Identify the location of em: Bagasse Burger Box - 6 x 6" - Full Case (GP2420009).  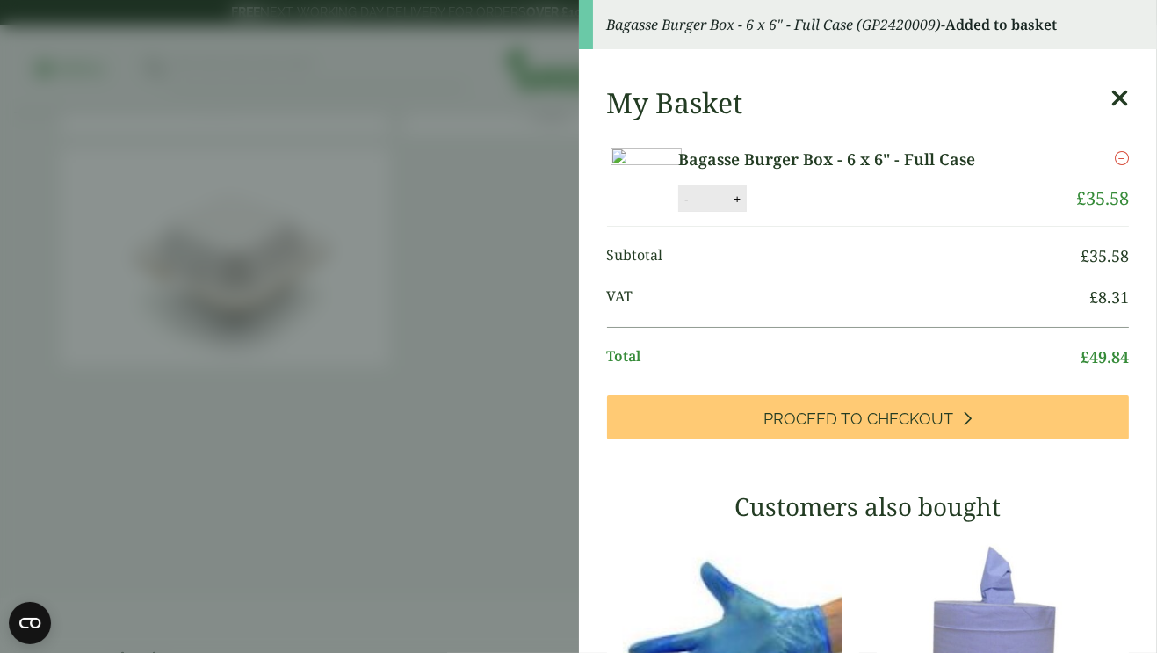
(774, 25).